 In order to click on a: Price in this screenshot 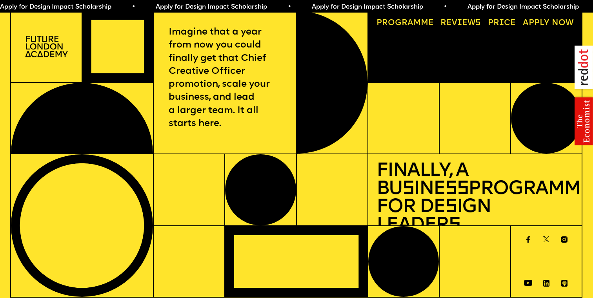, I will do `click(502, 24)`.